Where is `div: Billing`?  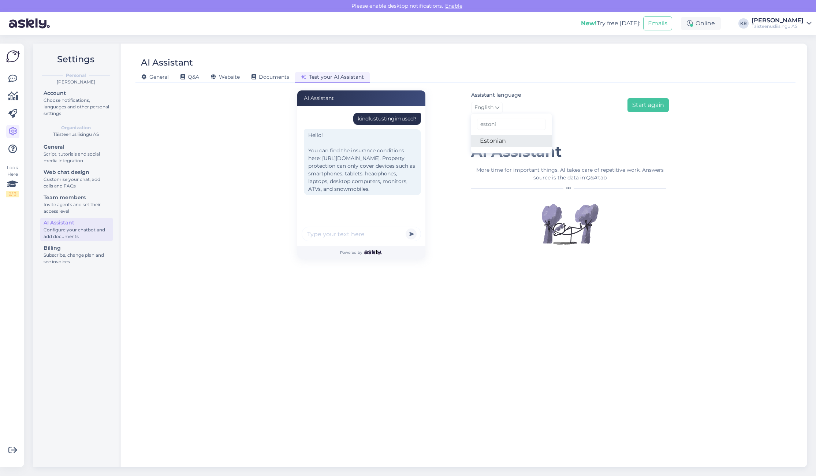 div: Billing is located at coordinates (77, 248).